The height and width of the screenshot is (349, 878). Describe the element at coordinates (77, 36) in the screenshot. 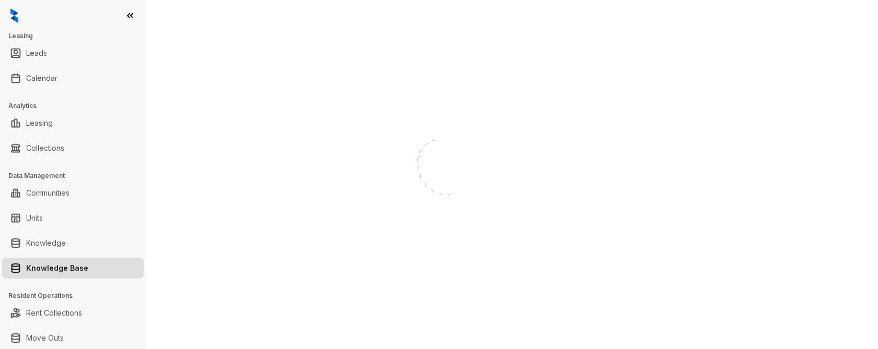

I see `h3: Leasing` at that location.